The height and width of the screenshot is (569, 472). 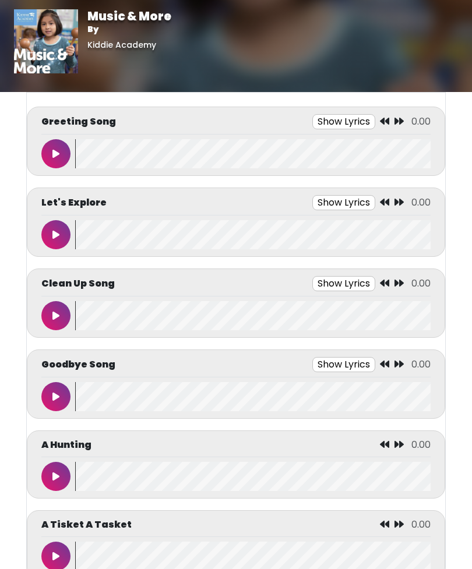 What do you see at coordinates (74, 203) in the screenshot?
I see `p: Let's Explore` at bounding box center [74, 203].